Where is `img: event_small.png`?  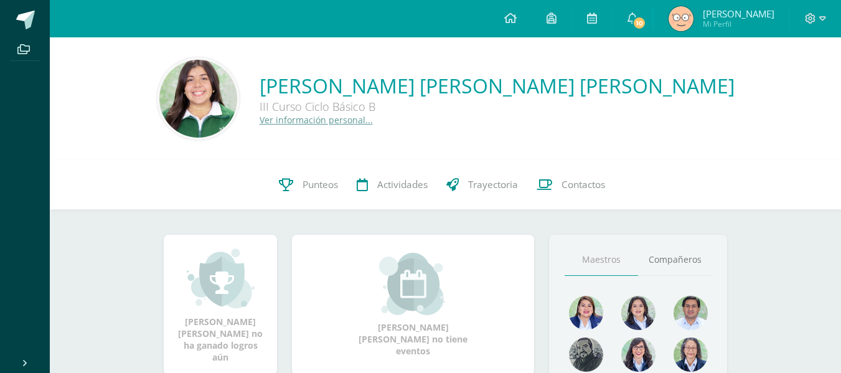
img: event_small.png is located at coordinates (413, 284).